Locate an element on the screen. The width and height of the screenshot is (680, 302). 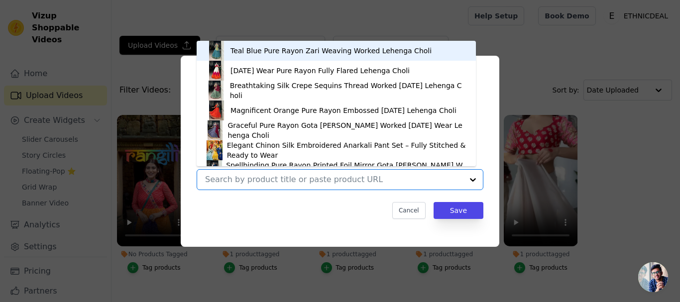
button: Cancel is located at coordinates (408, 210).